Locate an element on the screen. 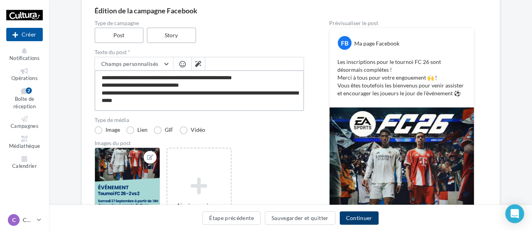 The width and height of the screenshot is (532, 231). a: C CORMONTREUIL is located at coordinates (24, 220).